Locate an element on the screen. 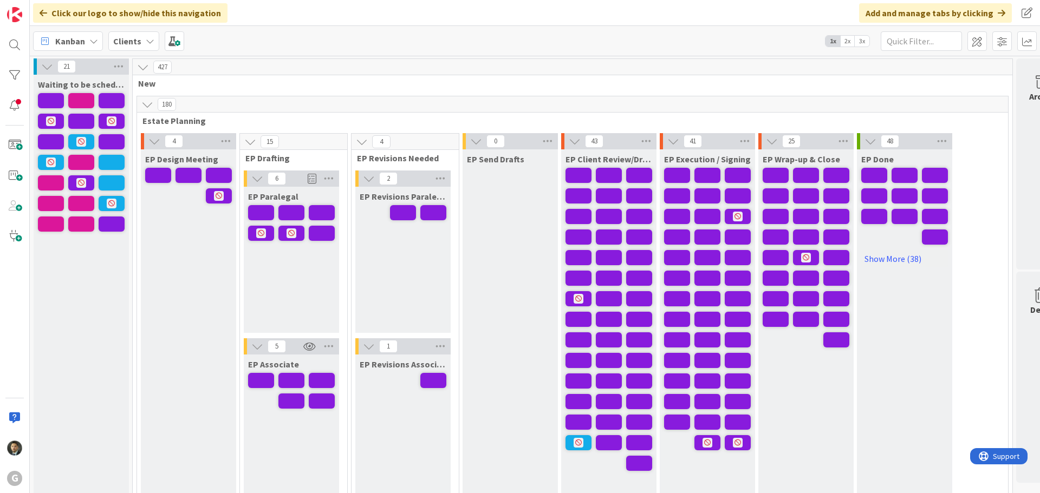 This screenshot has width=1040, height=493. span: Estate Planning is located at coordinates (568, 121).